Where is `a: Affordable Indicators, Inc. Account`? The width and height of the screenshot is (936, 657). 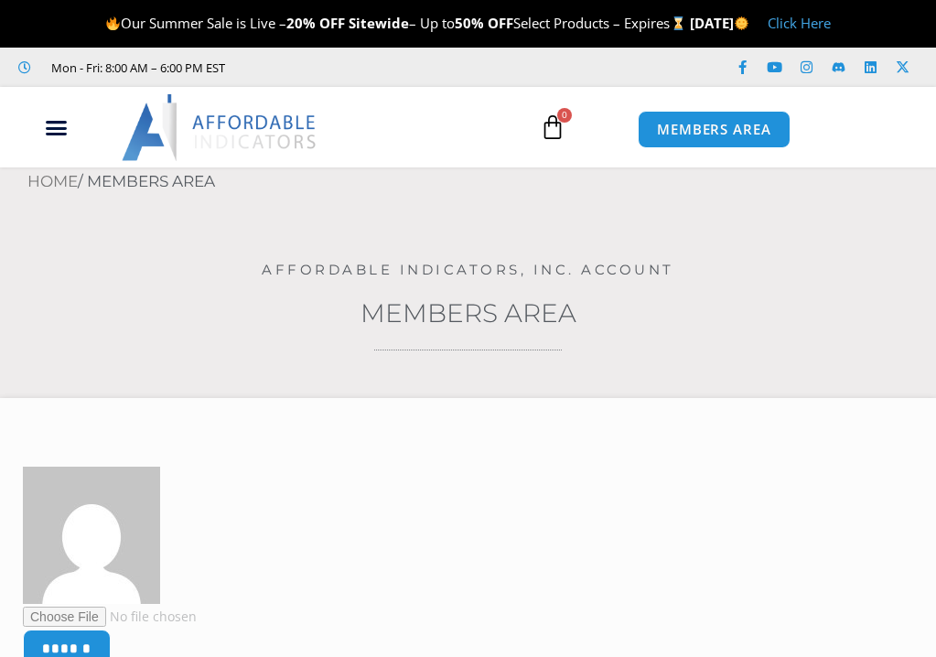
a: Affordable Indicators, Inc. Account is located at coordinates (468, 269).